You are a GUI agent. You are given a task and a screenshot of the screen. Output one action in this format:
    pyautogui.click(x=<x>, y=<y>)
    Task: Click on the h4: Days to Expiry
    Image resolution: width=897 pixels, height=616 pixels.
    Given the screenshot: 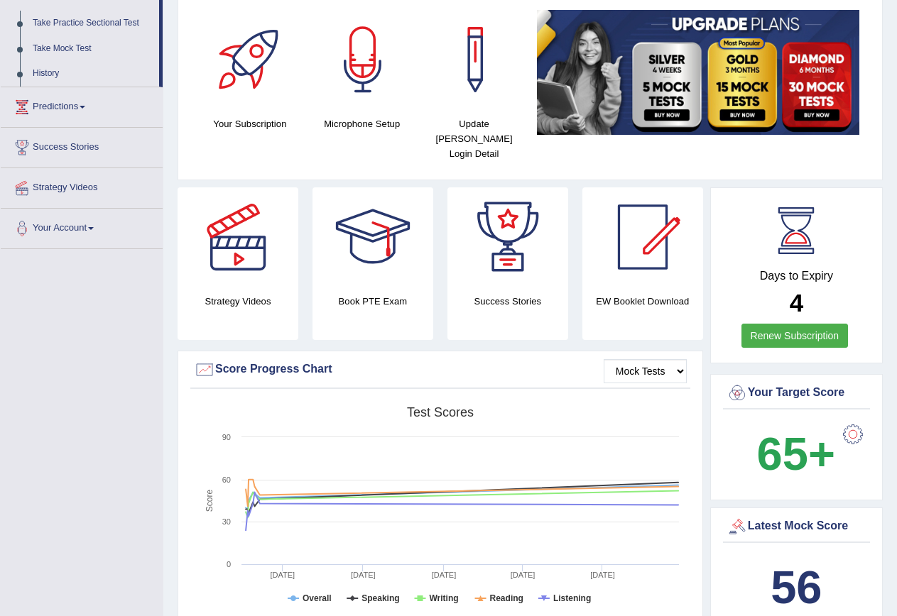 What is the action you would take?
    pyautogui.click(x=796, y=276)
    